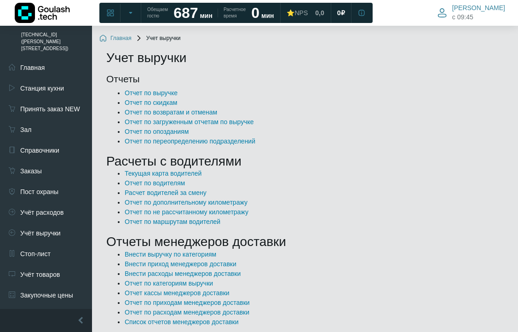 The image size is (518, 332). Describe the element at coordinates (319, 13) in the screenshot. I see `span: 0,0` at that location.